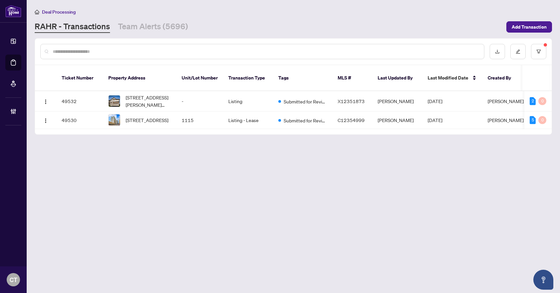 Image resolution: width=560 pixels, height=293 pixels. I want to click on span: CT, so click(13, 280).